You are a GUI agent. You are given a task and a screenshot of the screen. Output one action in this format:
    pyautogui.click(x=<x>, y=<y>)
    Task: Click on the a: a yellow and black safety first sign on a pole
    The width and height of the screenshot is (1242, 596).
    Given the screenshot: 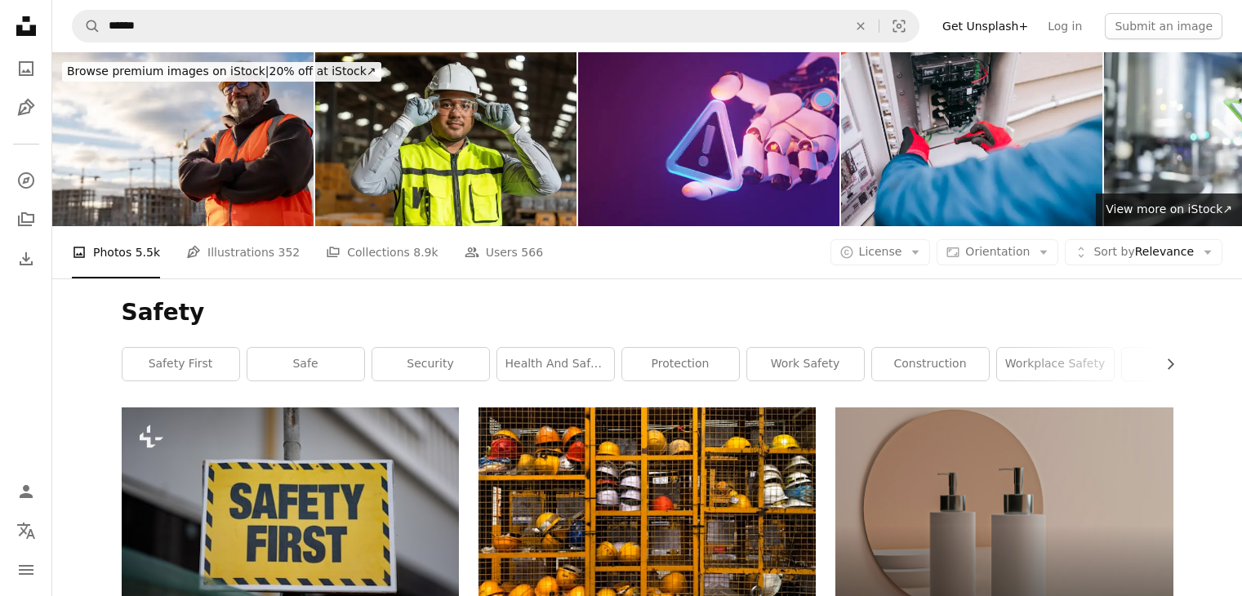 What is the action you would take?
    pyautogui.click(x=290, y=519)
    